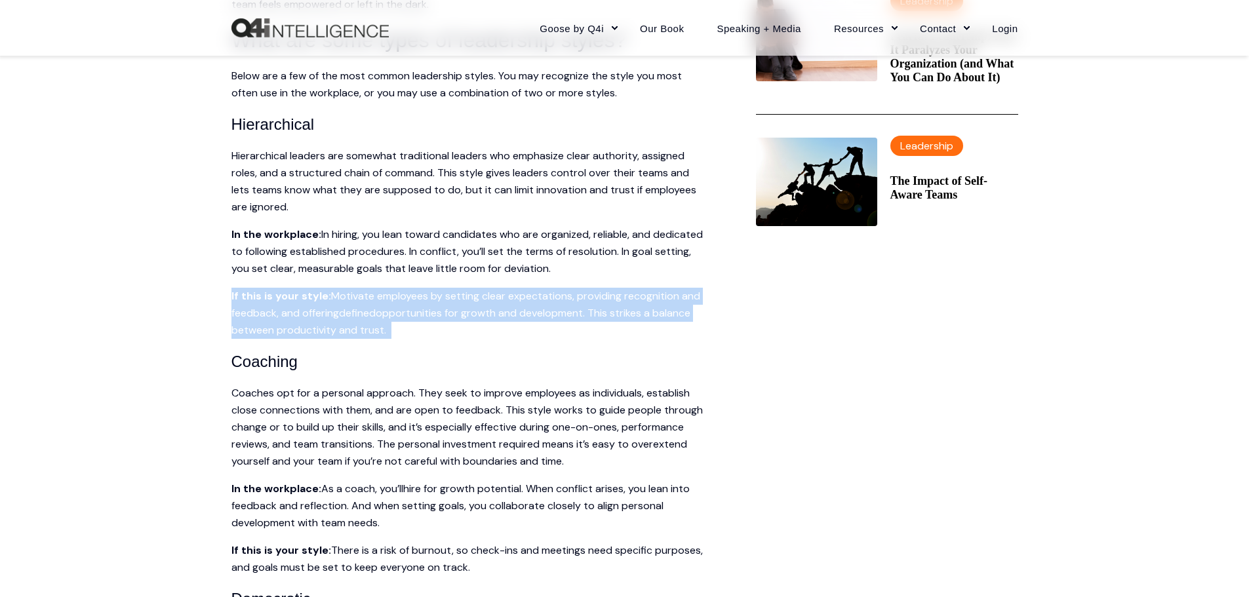 The height and width of the screenshot is (597, 1249). Describe the element at coordinates (463, 181) in the screenshot. I see `span: Hierarchical leaders are somewhat traditional leaders who emphasize clear authority, assigned rol...` at that location.